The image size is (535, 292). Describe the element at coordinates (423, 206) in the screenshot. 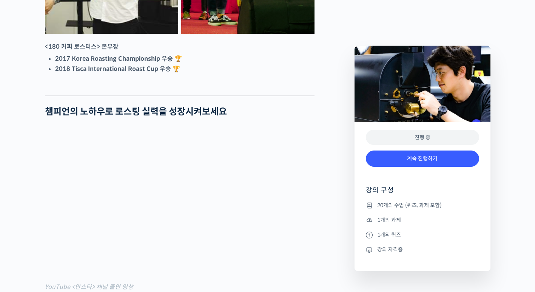

I see `li: 20개의 수업 (퀴즈, 과제 포함)` at that location.